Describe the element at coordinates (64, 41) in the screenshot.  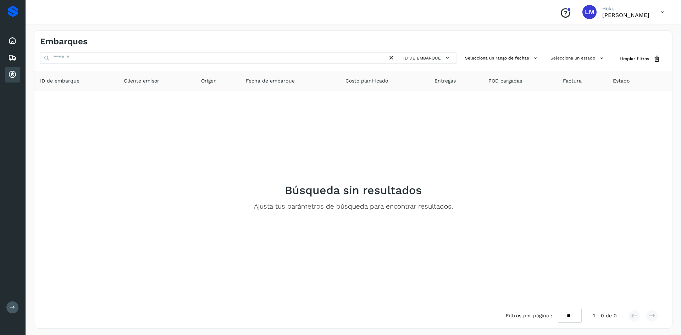
I see `h4: Embarques` at that location.